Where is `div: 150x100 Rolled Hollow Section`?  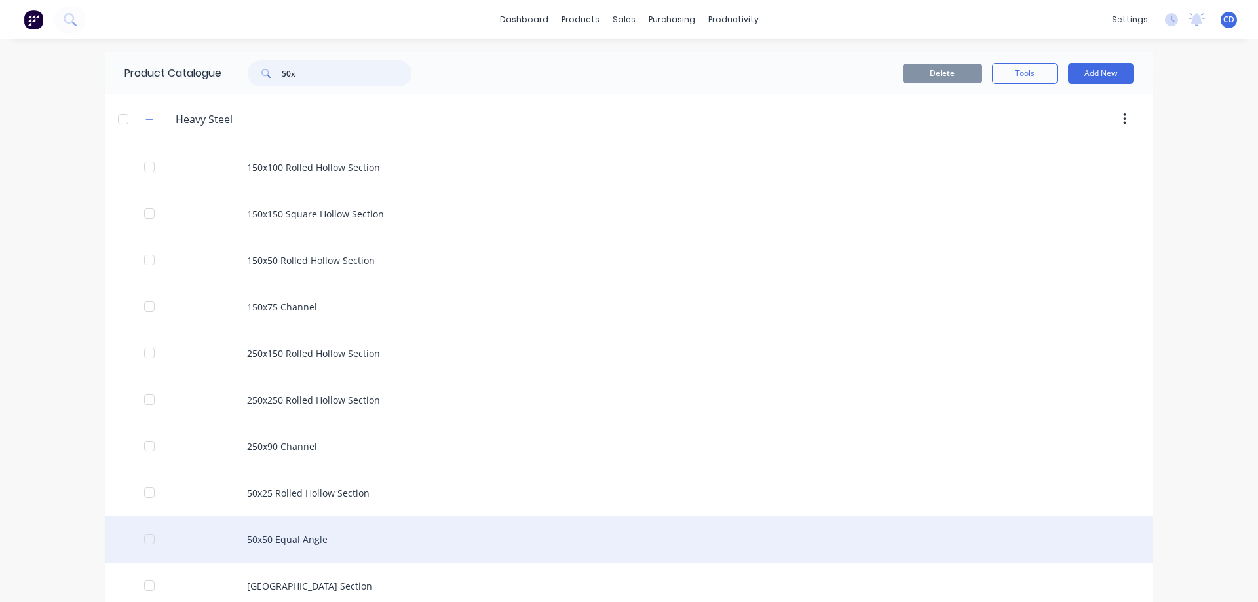
div: 150x100 Rolled Hollow Section is located at coordinates (629, 167).